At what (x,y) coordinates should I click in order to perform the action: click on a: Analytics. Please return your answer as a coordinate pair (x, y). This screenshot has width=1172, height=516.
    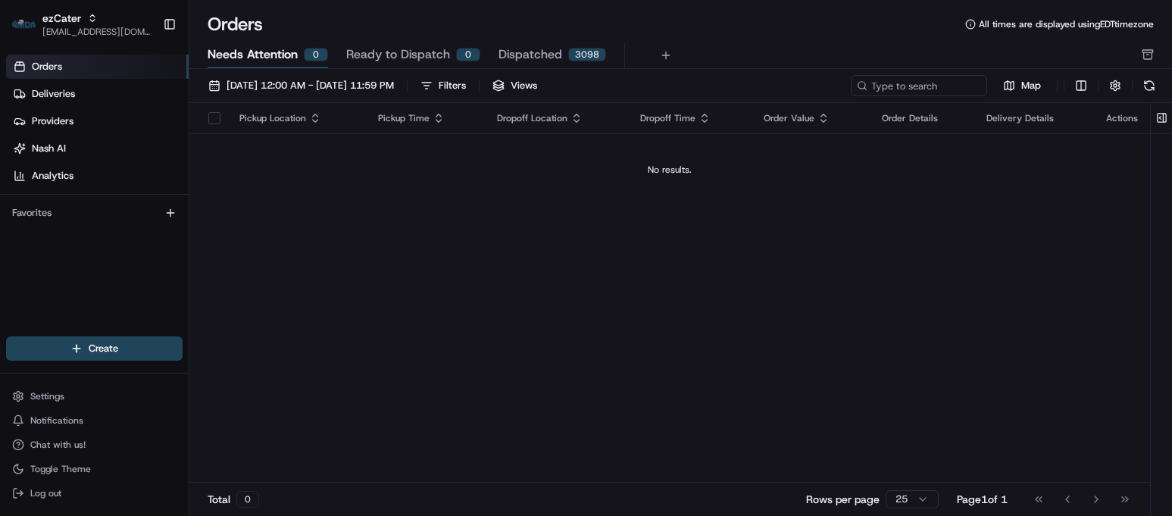
    Looking at the image, I should click on (97, 176).